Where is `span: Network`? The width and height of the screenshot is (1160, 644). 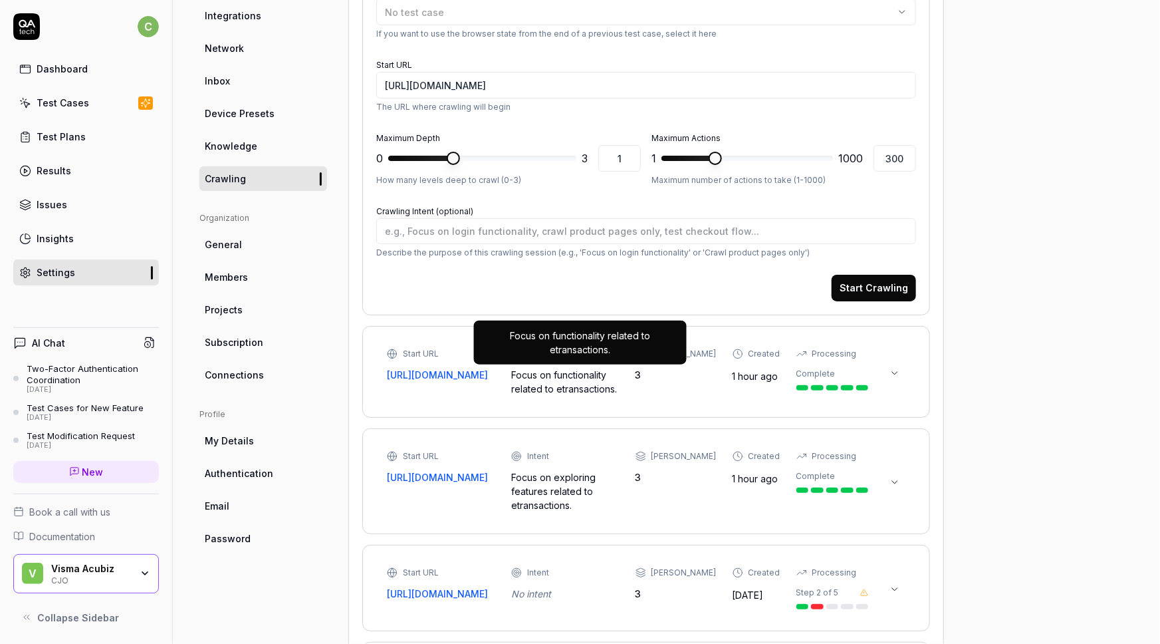 span: Network is located at coordinates (224, 48).